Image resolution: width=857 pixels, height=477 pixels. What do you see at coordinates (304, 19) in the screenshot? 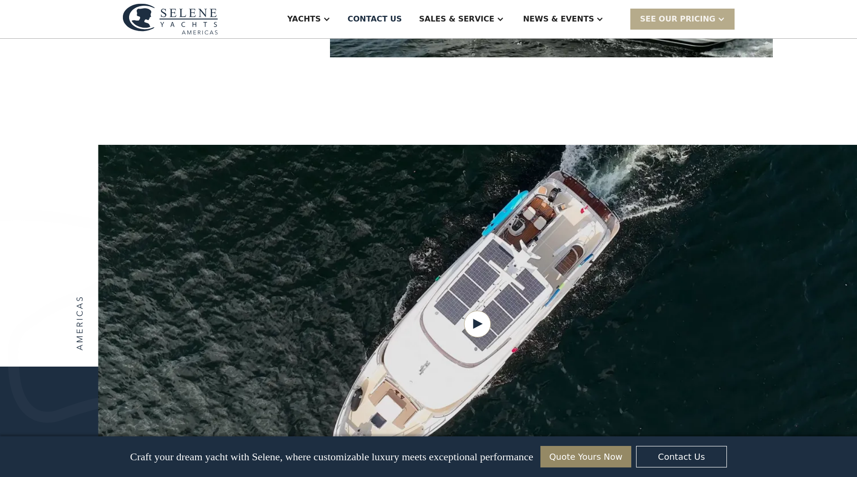
I see `div: Yachts` at bounding box center [304, 19].